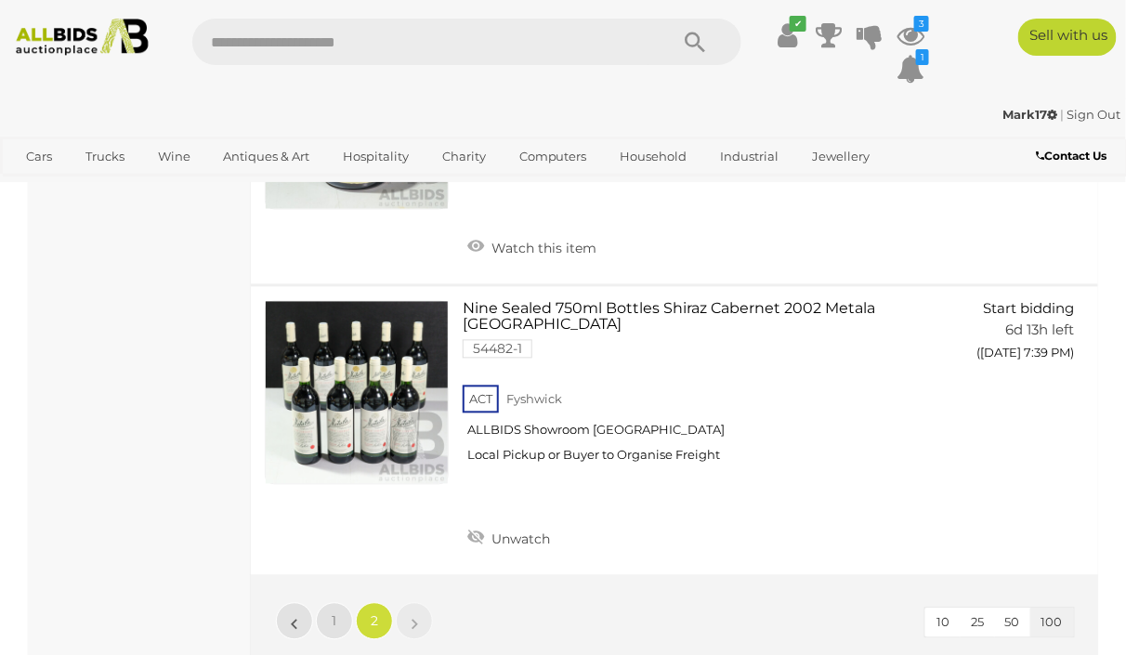 This screenshot has width=1126, height=655. What do you see at coordinates (943, 623) in the screenshot?
I see `span: 10` at bounding box center [943, 623].